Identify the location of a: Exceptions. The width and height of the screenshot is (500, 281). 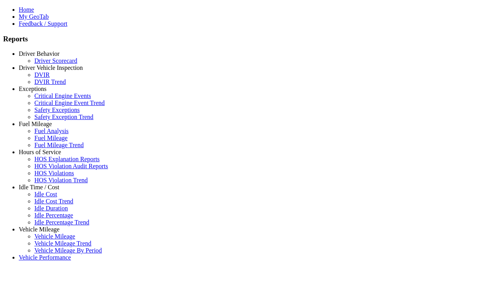
(32, 89).